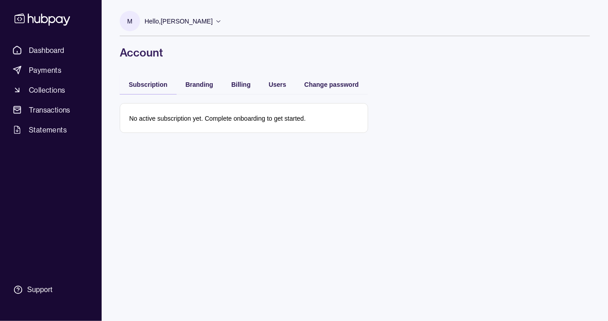 This screenshot has width=608, height=321. What do you see at coordinates (241, 84) in the screenshot?
I see `span: Billing` at bounding box center [241, 84].